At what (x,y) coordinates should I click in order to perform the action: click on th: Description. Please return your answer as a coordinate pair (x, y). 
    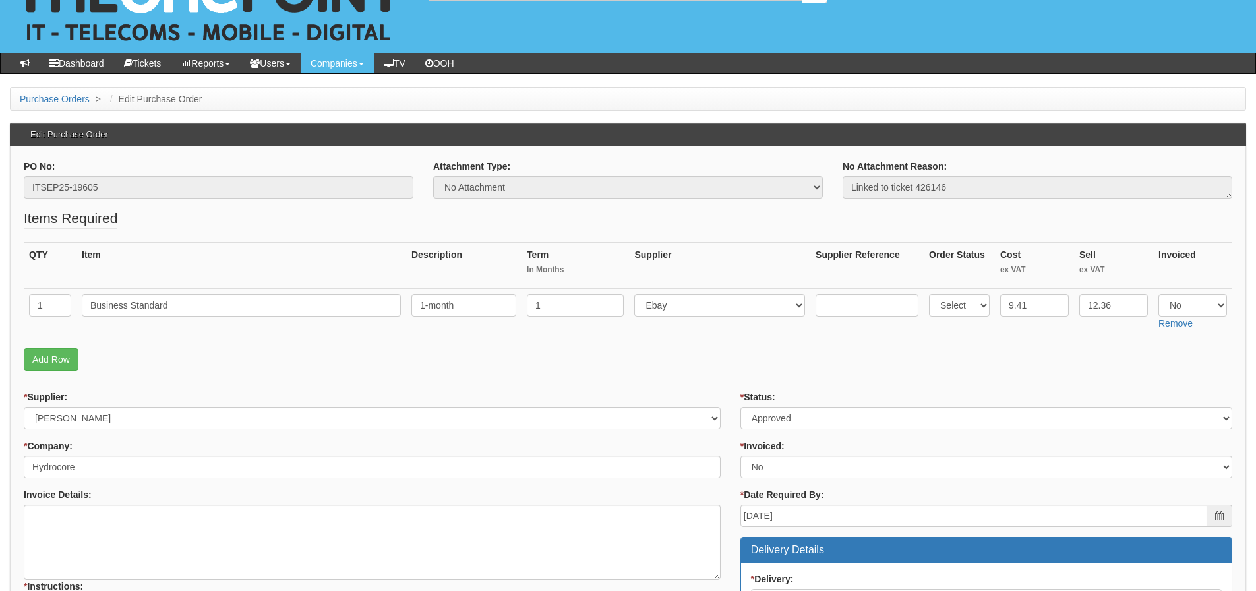
    Looking at the image, I should click on (463, 265).